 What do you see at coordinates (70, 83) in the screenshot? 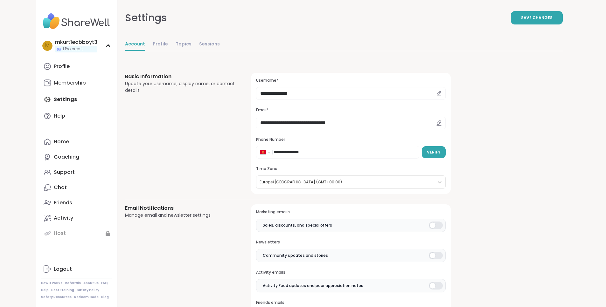
I see `div: Membership` at bounding box center [70, 83].